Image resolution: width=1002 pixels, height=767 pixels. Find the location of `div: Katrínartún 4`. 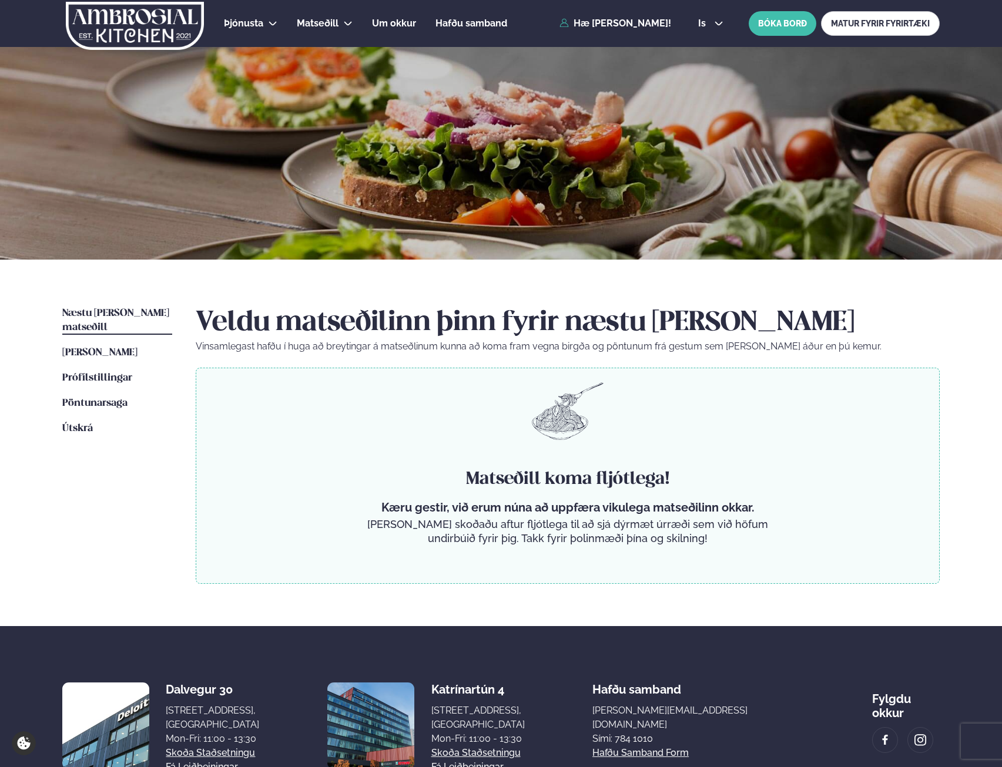

div: Katrínartún 4 is located at coordinates (478, 690).